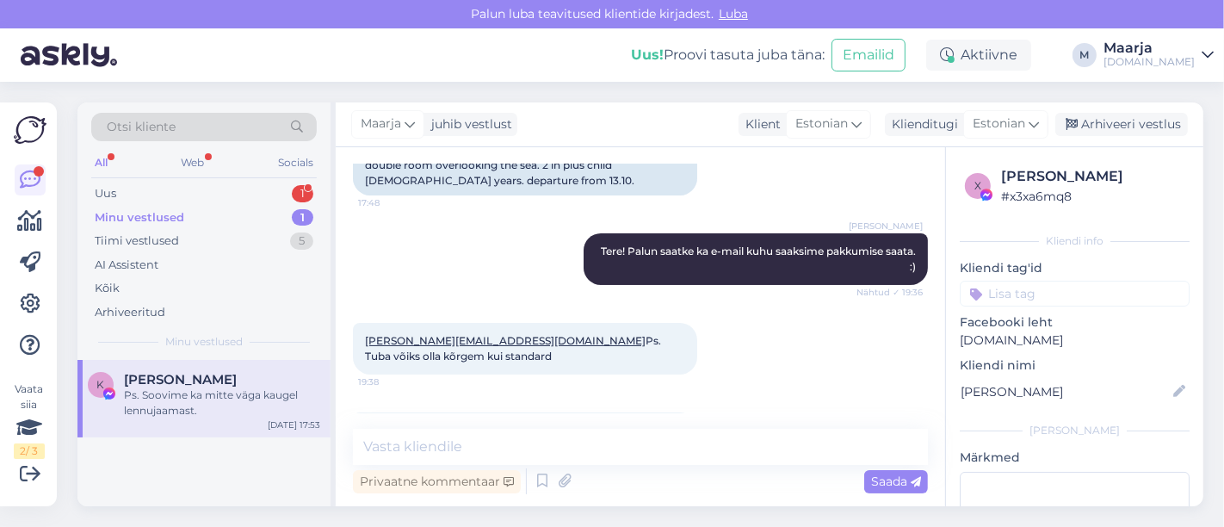  What do you see at coordinates (222, 403) in the screenshot?
I see `div: Ps. Soovime ka mitte väga kaugel lennujaamast.` at bounding box center [222, 403].